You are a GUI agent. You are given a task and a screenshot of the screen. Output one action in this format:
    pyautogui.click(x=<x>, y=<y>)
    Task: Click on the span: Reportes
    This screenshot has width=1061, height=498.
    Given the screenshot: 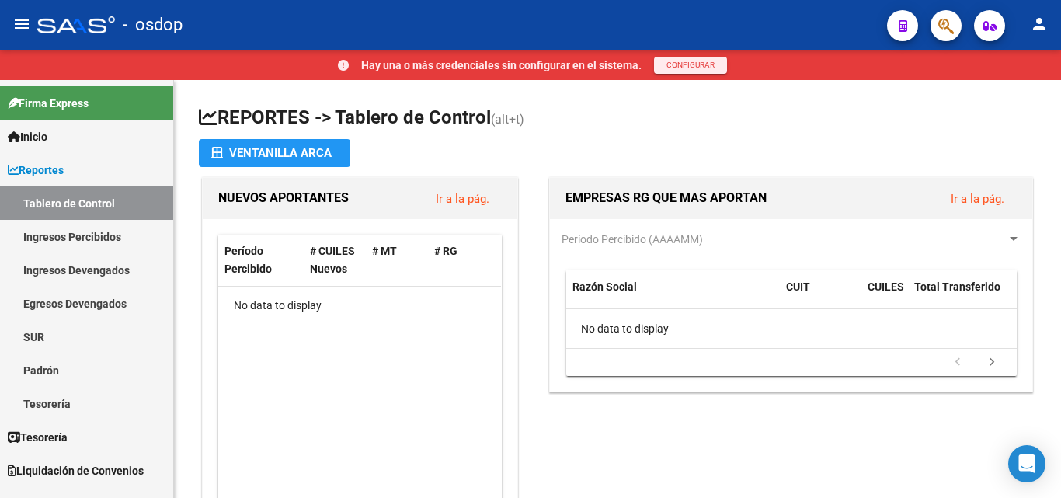 What is the action you would take?
    pyautogui.click(x=36, y=170)
    